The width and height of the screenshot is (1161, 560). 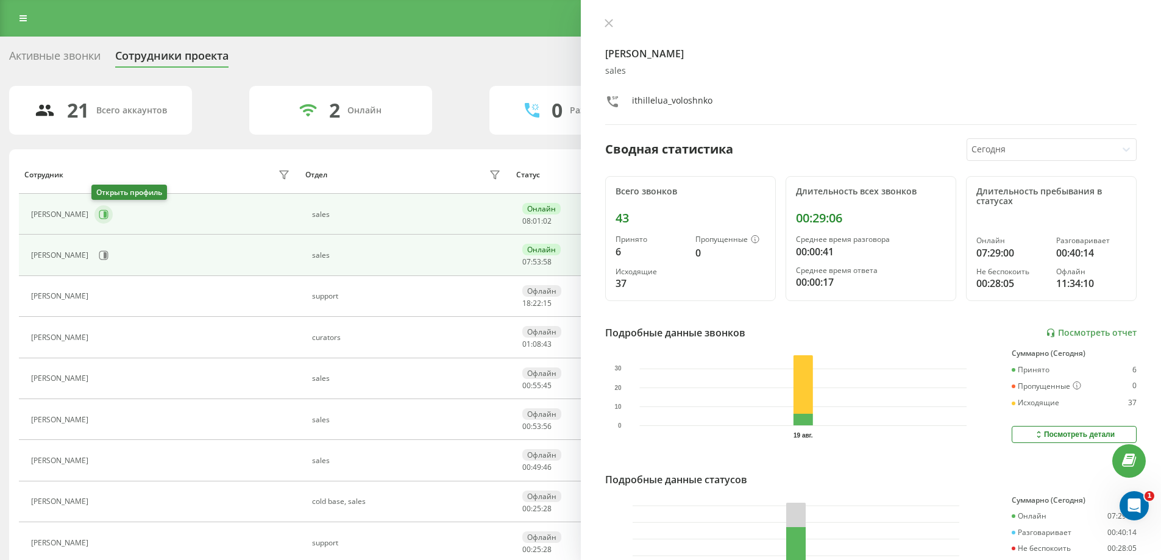 I want to click on text: 10, so click(x=618, y=406).